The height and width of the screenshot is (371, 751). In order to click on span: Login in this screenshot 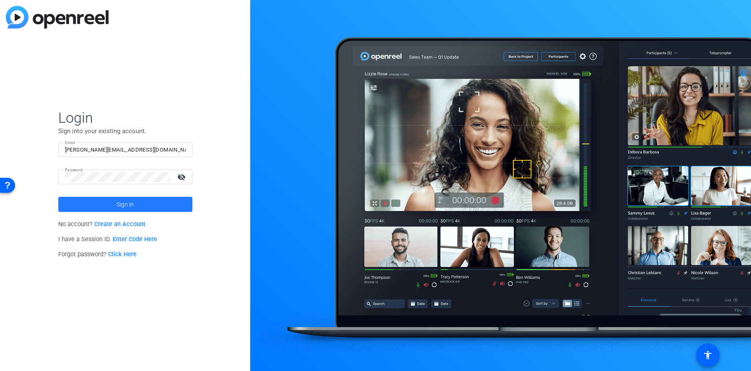, I will do `click(125, 118)`.